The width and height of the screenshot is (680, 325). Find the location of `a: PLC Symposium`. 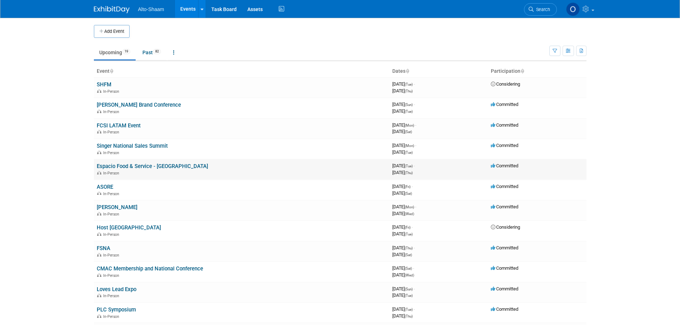

a: PLC Symposium is located at coordinates (116, 310).